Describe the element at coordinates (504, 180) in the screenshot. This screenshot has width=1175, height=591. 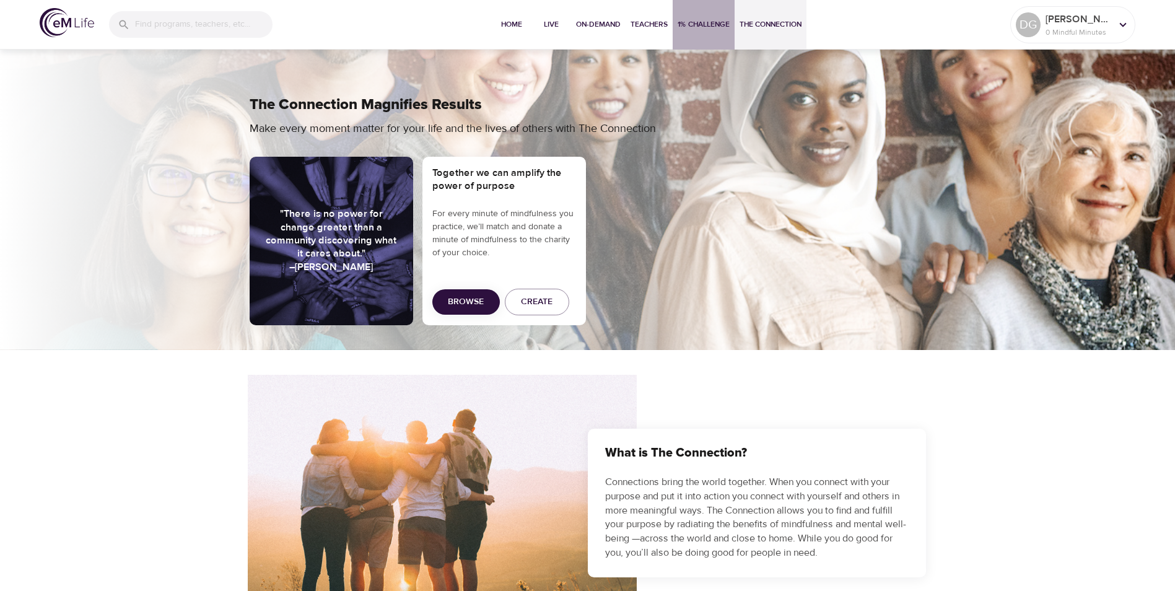
I see `h5: Together we can amplify the power of purpose` at that location.